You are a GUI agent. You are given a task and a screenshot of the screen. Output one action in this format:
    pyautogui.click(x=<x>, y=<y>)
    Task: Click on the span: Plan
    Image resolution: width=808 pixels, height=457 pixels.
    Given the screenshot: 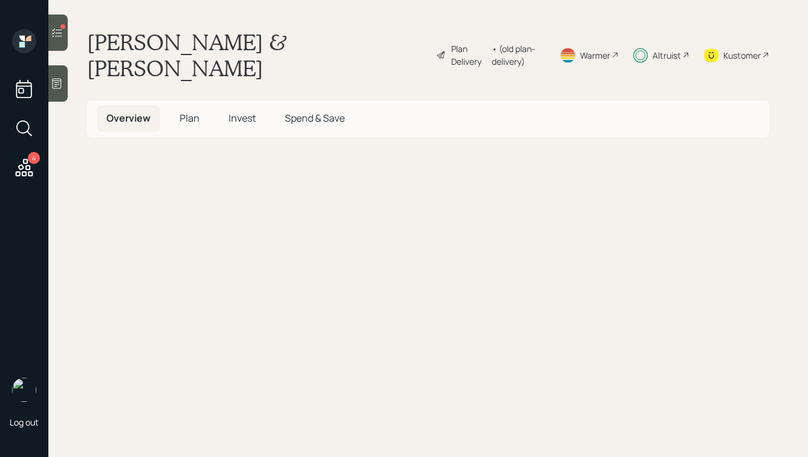 What is the action you would take?
    pyautogui.click(x=189, y=118)
    